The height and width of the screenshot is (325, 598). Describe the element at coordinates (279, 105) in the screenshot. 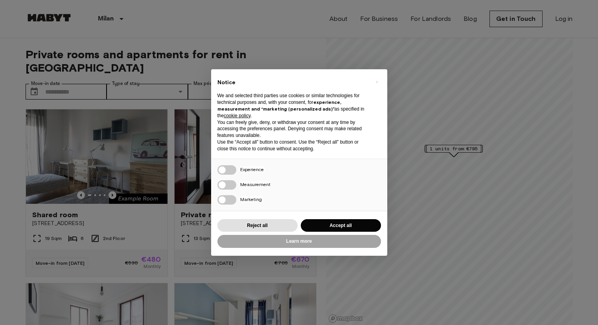

I see `strong: experience, measurement and “marketing (personalized ads)”` at that location.